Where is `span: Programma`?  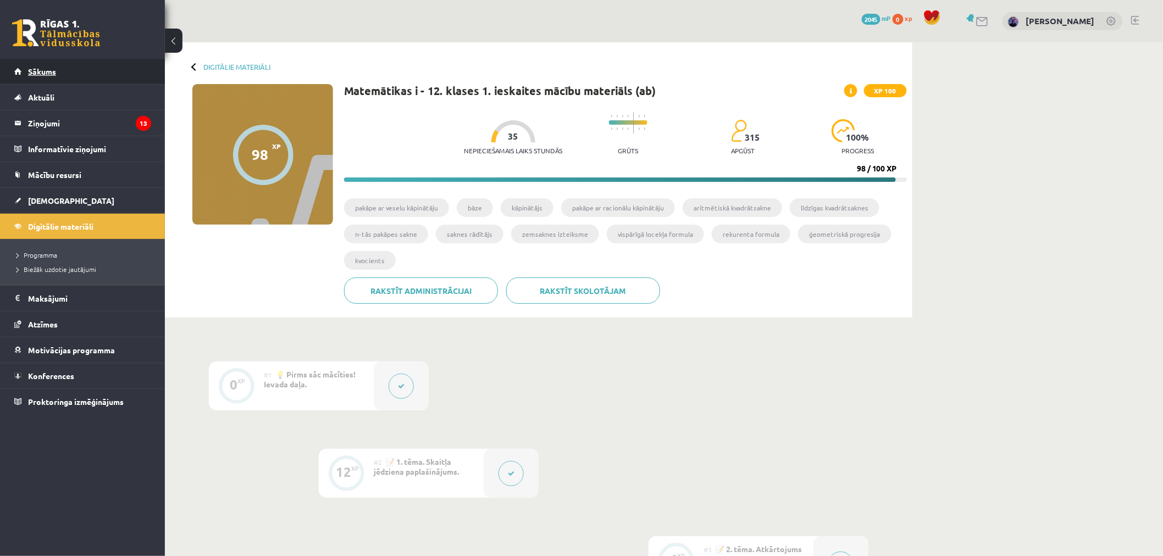 span: Programma is located at coordinates (37, 255).